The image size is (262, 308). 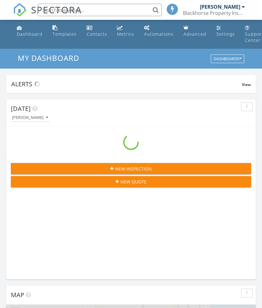 I want to click on a: Settings, so click(x=226, y=31).